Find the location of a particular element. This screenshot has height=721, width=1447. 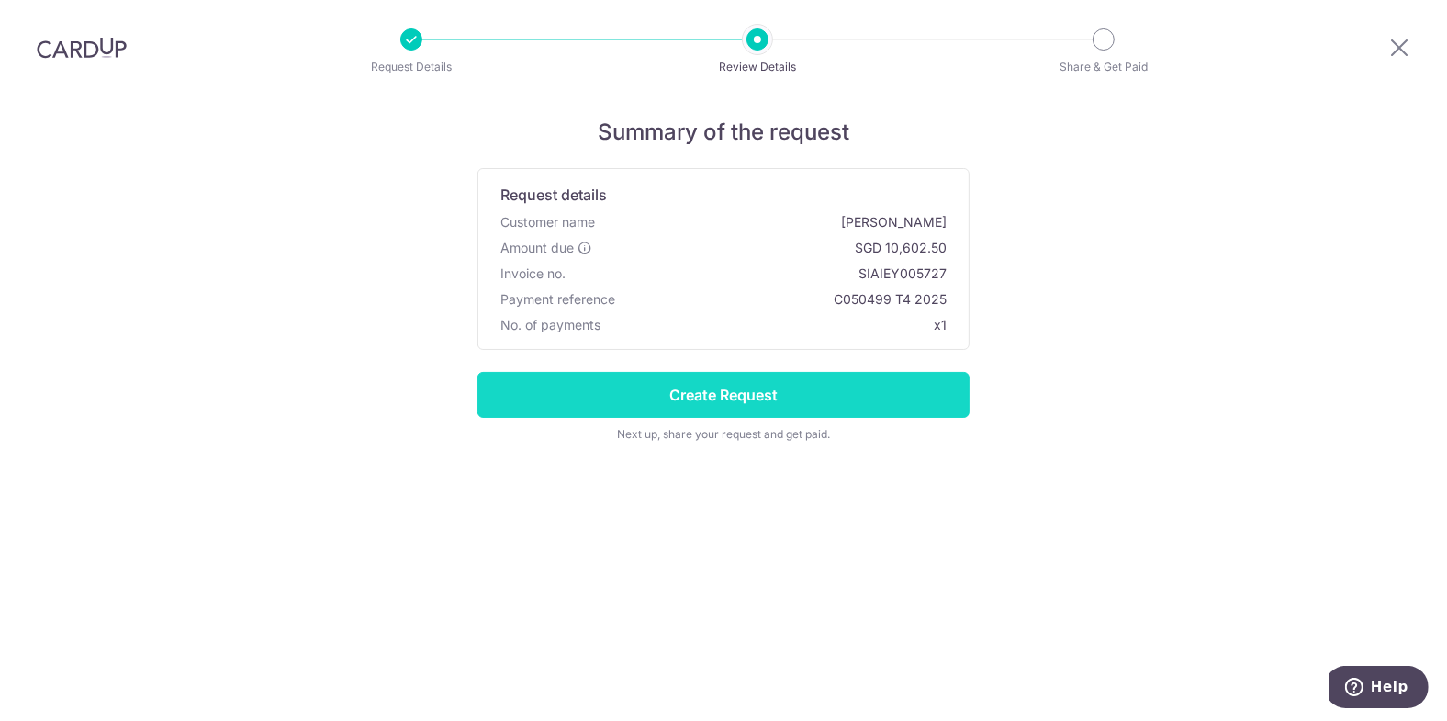

p: Review Details is located at coordinates (757, 67).